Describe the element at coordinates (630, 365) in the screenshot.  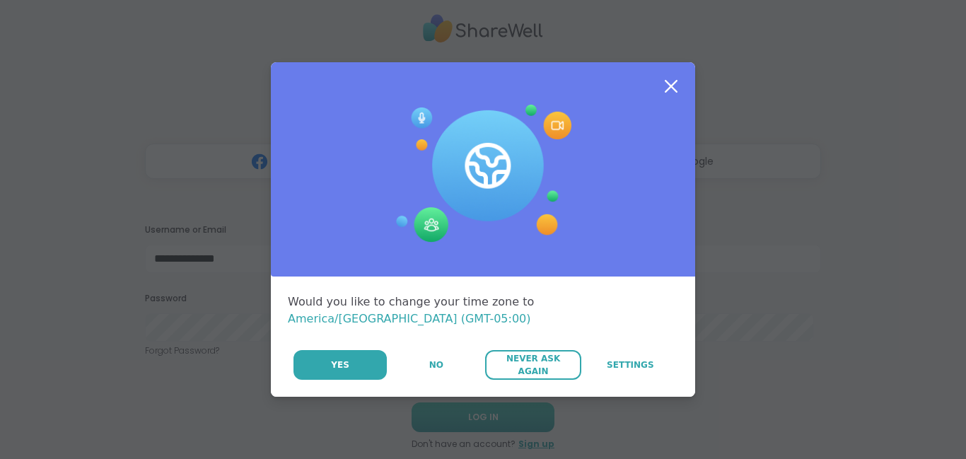
I see `a: Settings` at that location.